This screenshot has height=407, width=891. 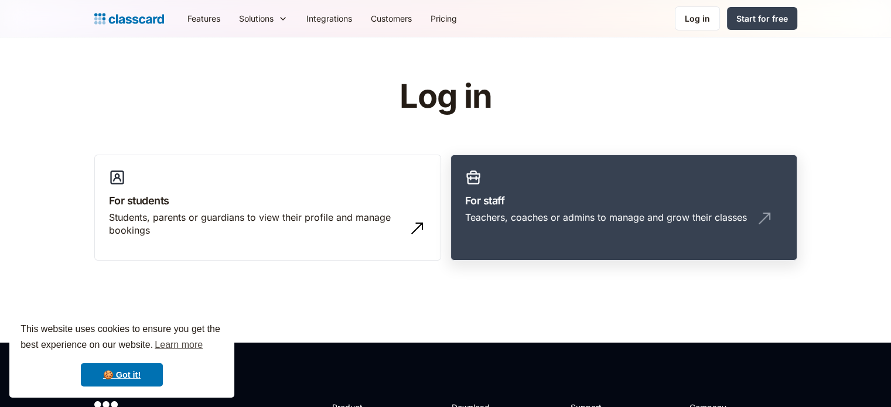 What do you see at coordinates (443, 18) in the screenshot?
I see `a: Pricing` at bounding box center [443, 18].